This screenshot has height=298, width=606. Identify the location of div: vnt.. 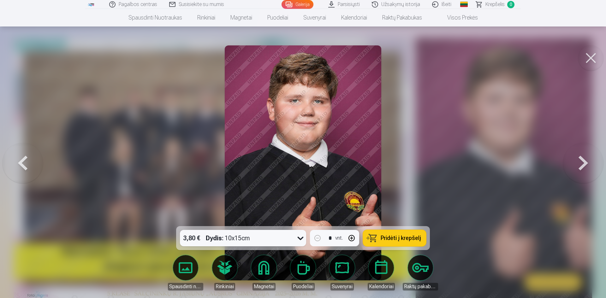
(339, 238).